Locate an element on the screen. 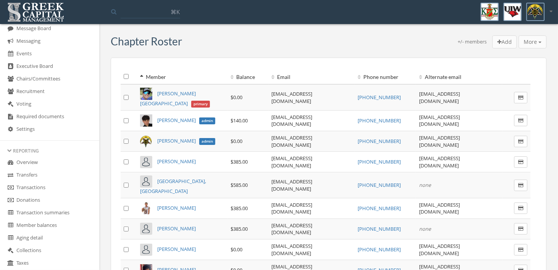 This screenshot has width=558, height=270. th: Member is located at coordinates (182, 77).